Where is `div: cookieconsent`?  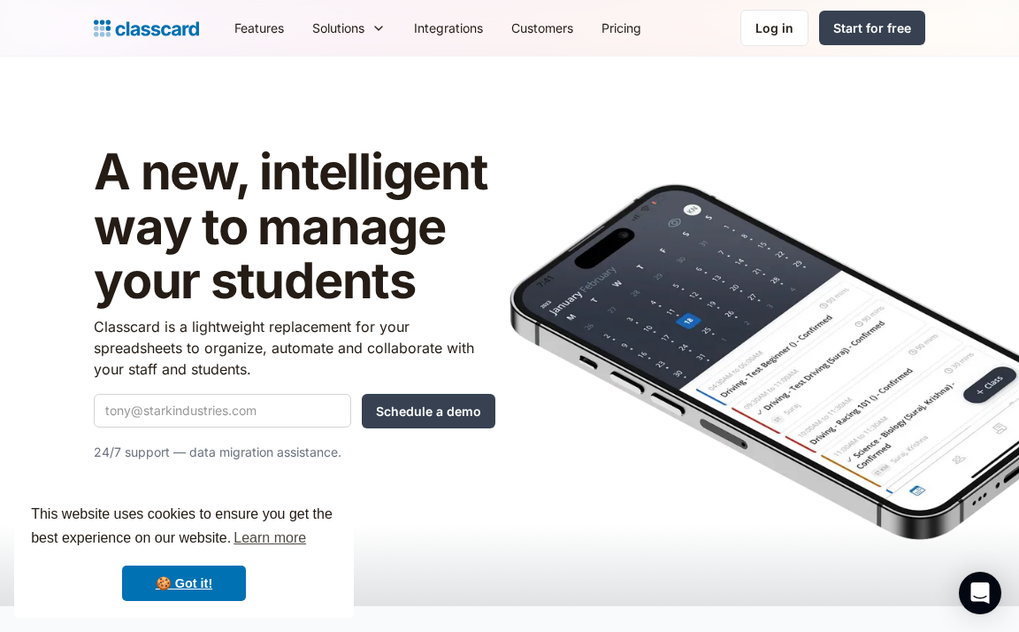
div: cookieconsent is located at coordinates (184, 552).